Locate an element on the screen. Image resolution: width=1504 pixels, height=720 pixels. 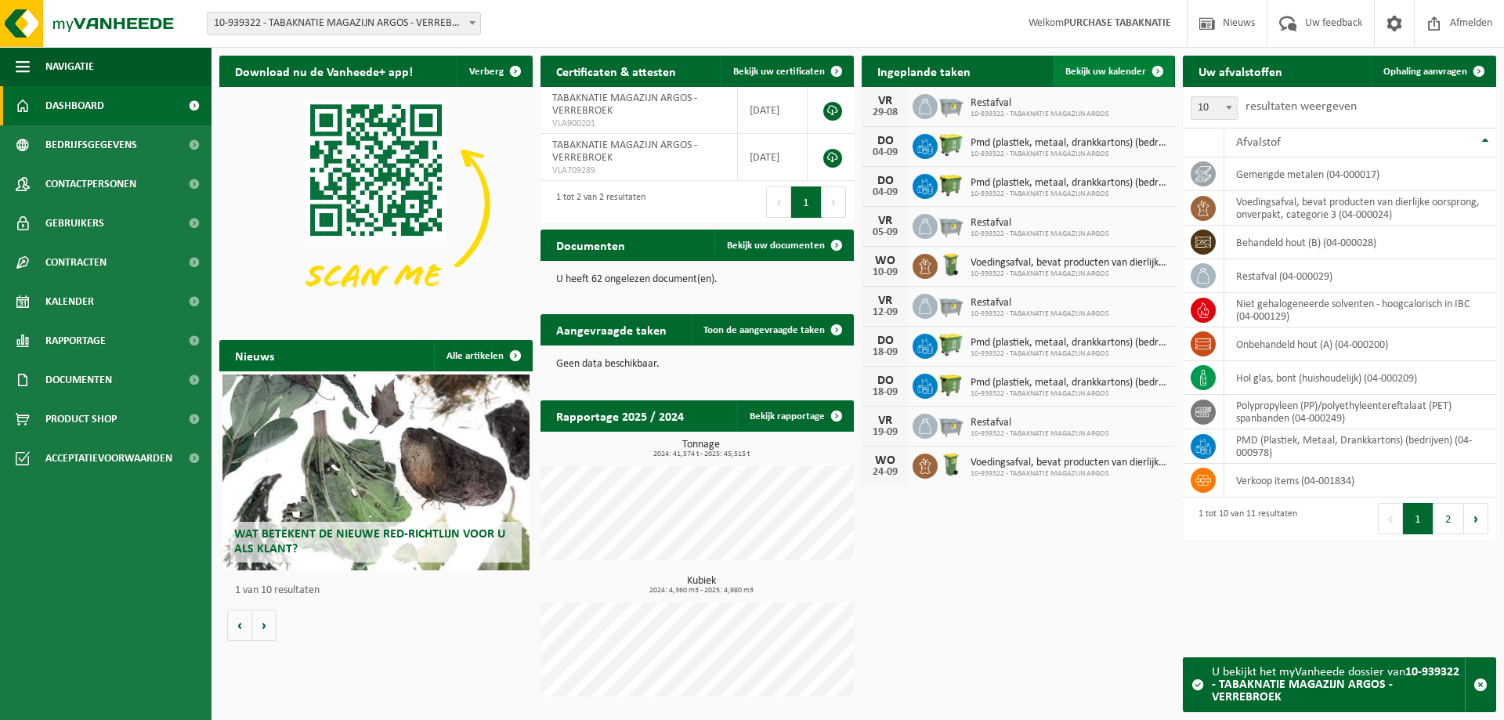
h2: Rapportage 2025 / 2024 is located at coordinates (620, 415).